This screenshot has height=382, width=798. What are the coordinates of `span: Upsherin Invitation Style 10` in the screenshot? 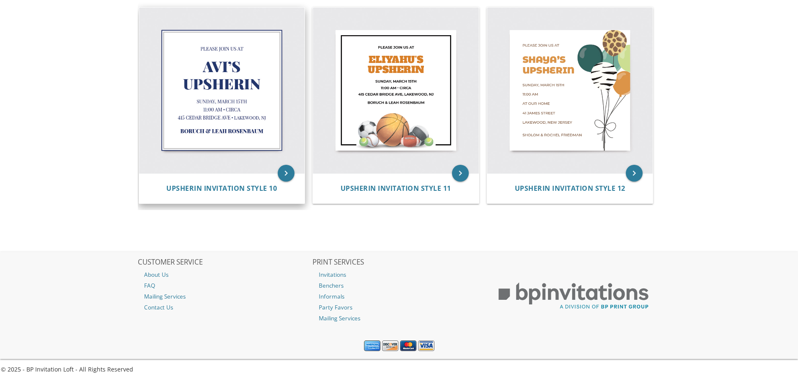 It's located at (222, 188).